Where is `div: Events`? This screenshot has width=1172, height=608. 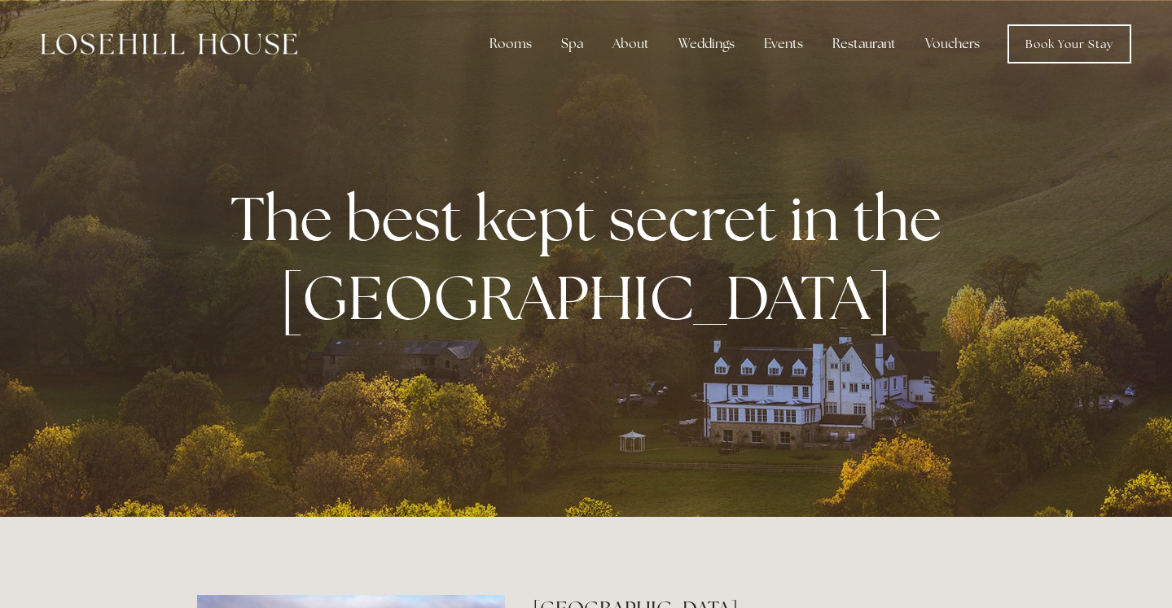
div: Events is located at coordinates (783, 44).